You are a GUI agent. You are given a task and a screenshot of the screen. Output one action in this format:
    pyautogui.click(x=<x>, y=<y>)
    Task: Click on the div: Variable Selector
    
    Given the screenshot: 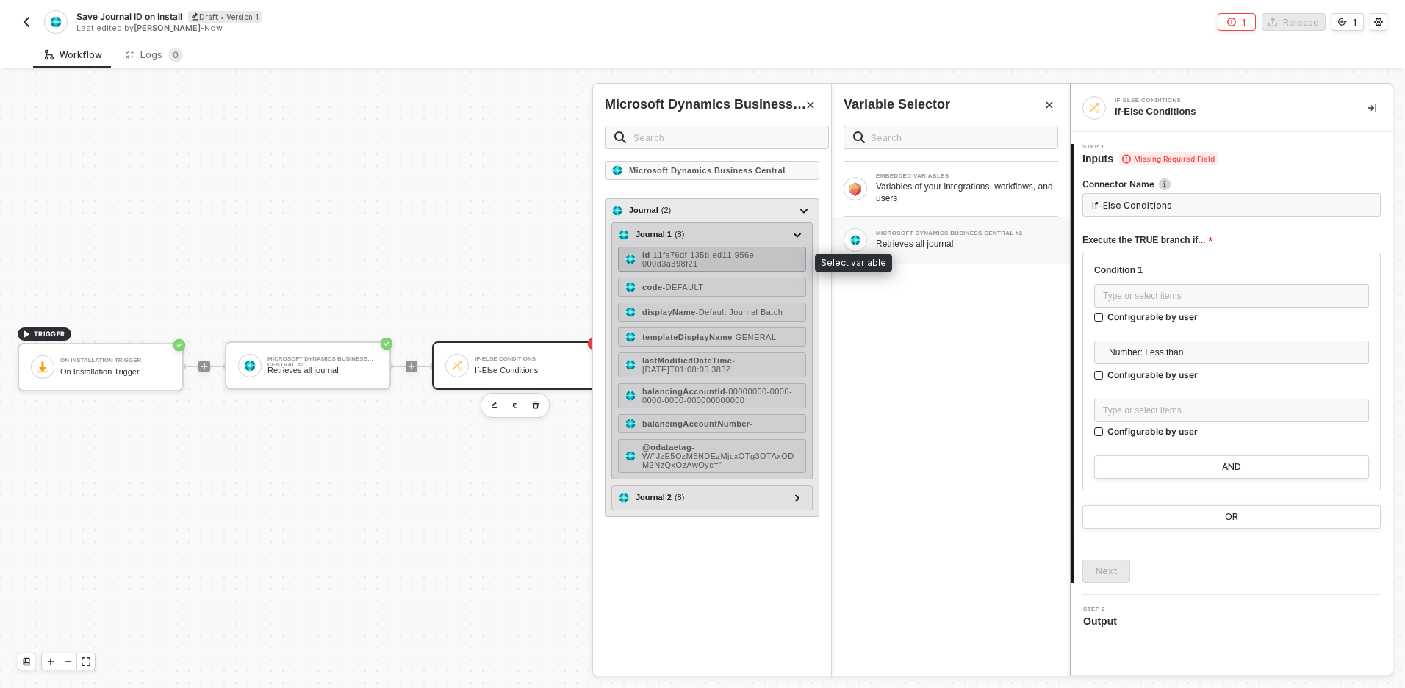 What is the action you would take?
    pyautogui.click(x=896, y=104)
    